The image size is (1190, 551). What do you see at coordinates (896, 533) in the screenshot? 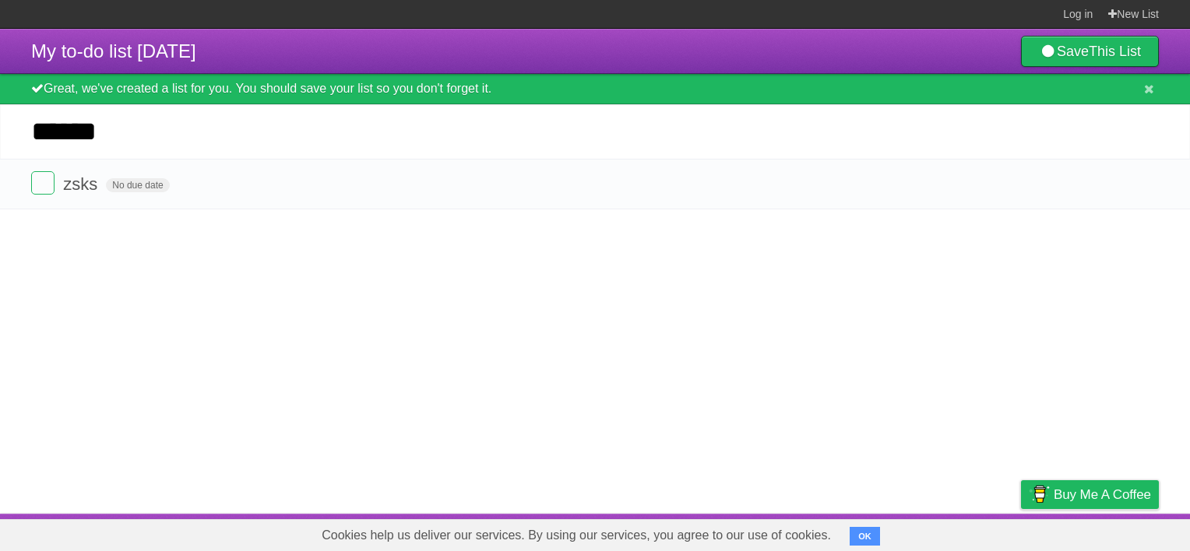
I see `a: Developers` at bounding box center [896, 533].